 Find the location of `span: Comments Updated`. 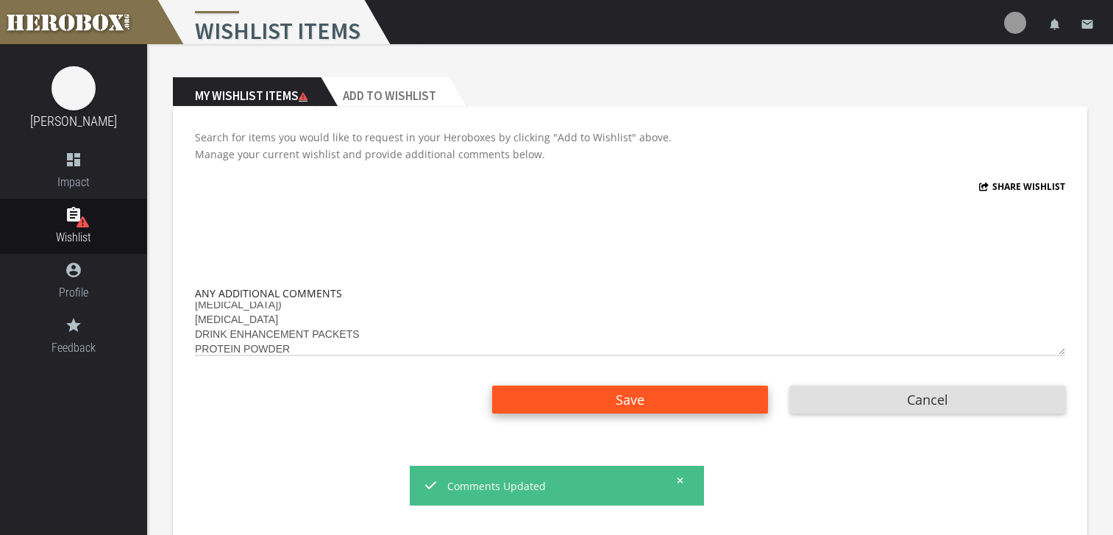

span: Comments Updated is located at coordinates (556, 486).